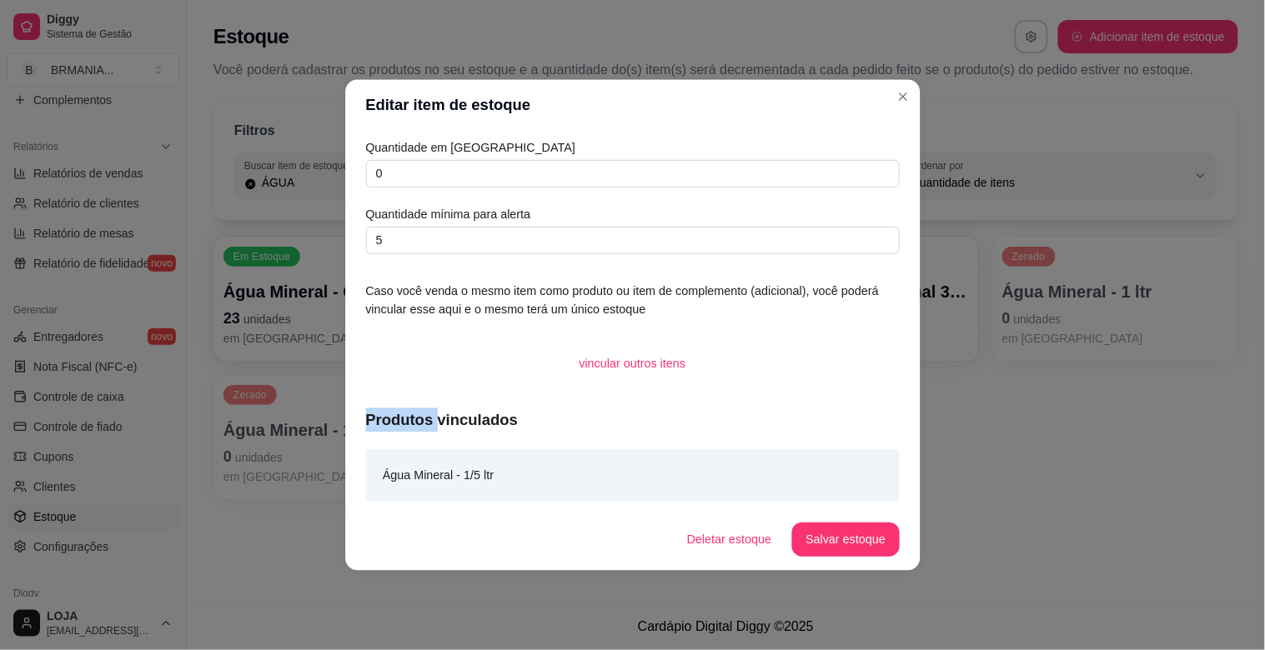 Image resolution: width=1265 pixels, height=650 pixels. What do you see at coordinates (729, 539) in the screenshot?
I see `button: Deletar estoque` at bounding box center [729, 539].